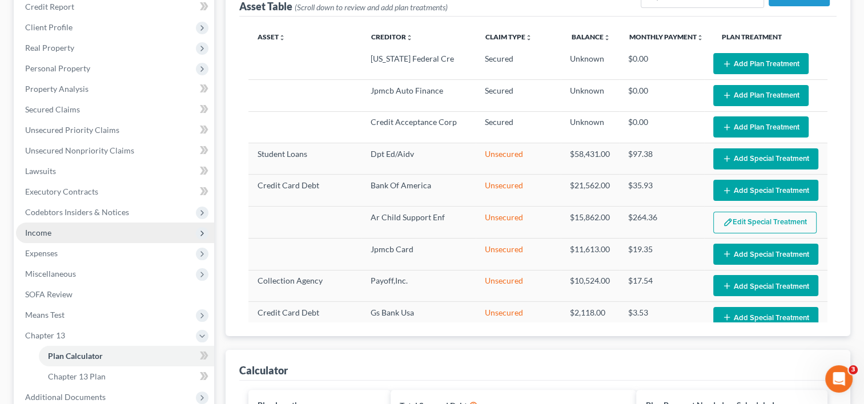 This screenshot has height=404, width=864. Describe the element at coordinates (72, 130) in the screenshot. I see `span: Unsecured Priority Claims` at that location.